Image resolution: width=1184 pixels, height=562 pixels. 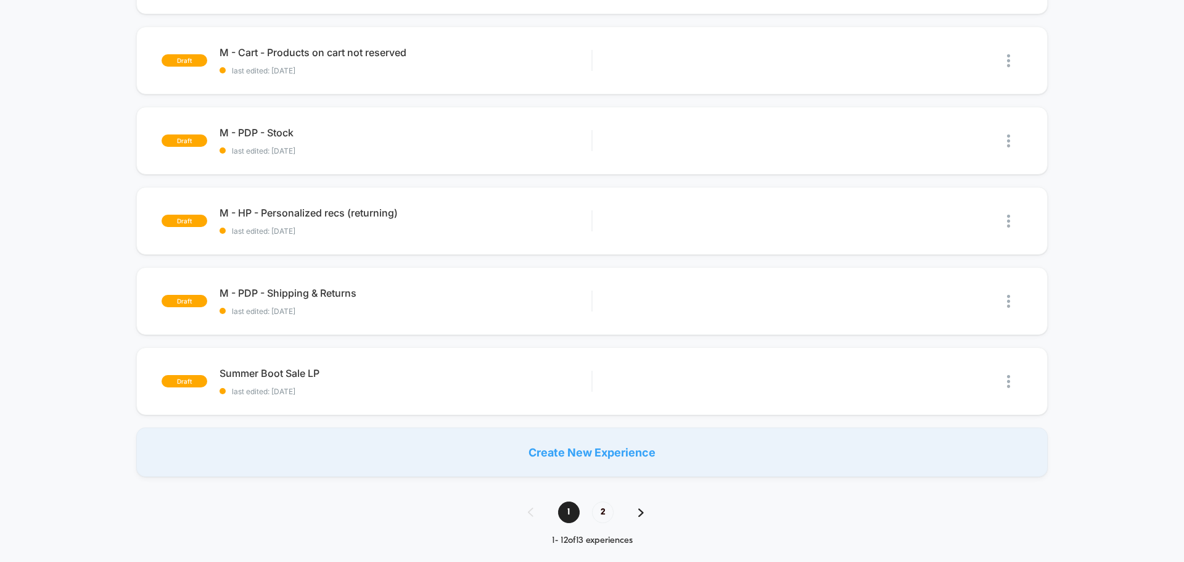 I want to click on span: 2, so click(x=603, y=512).